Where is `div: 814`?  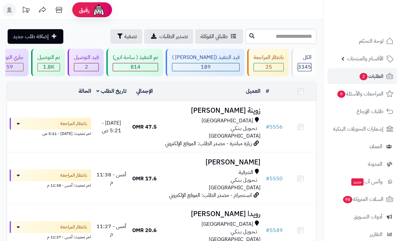 div: 814 is located at coordinates (135, 67).